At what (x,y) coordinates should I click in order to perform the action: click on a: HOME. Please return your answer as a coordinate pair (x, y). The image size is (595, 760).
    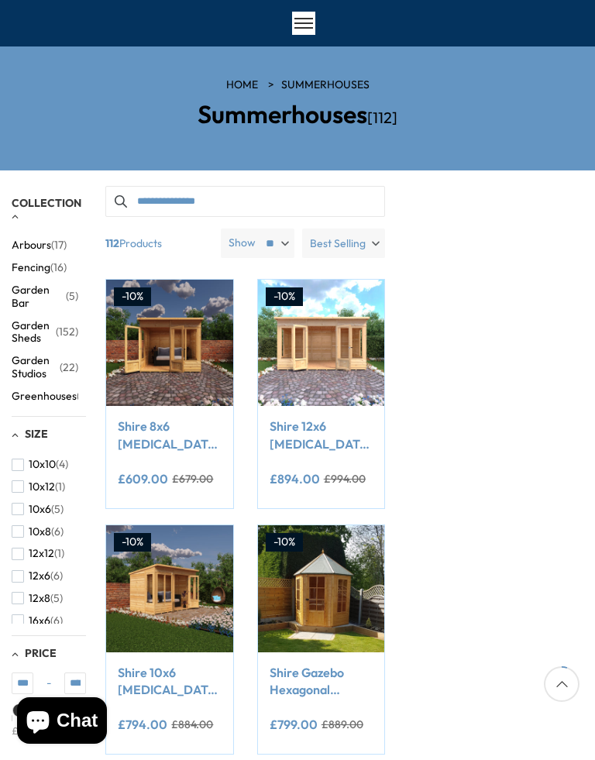
    Looking at the image, I should click on (242, 85).